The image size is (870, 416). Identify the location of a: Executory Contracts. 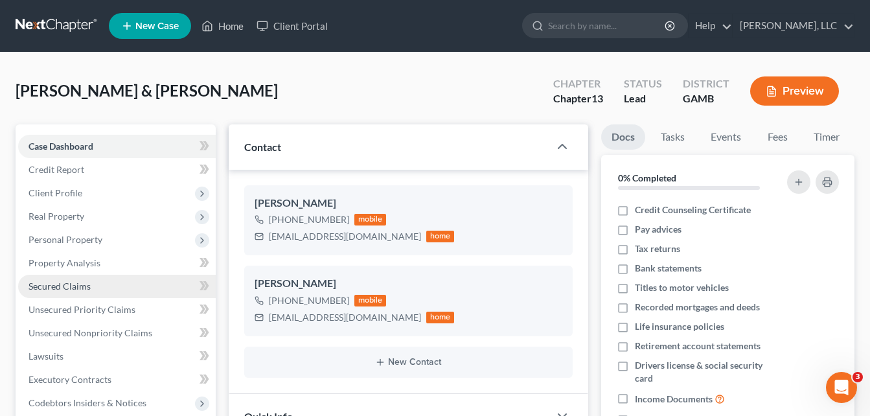
(117, 380).